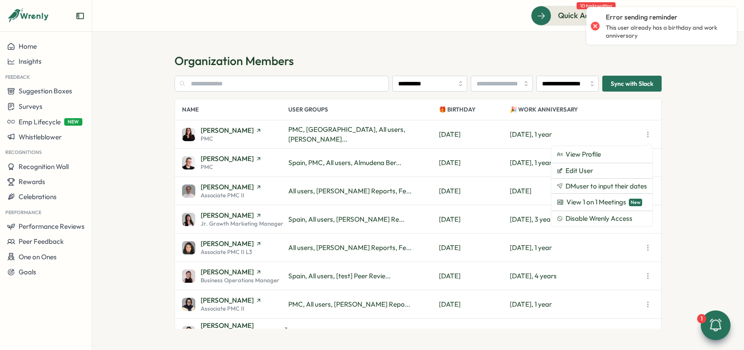 The width and height of the screenshot is (744, 350). Describe the element at coordinates (189, 191) in the screenshot. I see `img: Amna Khattak` at that location.